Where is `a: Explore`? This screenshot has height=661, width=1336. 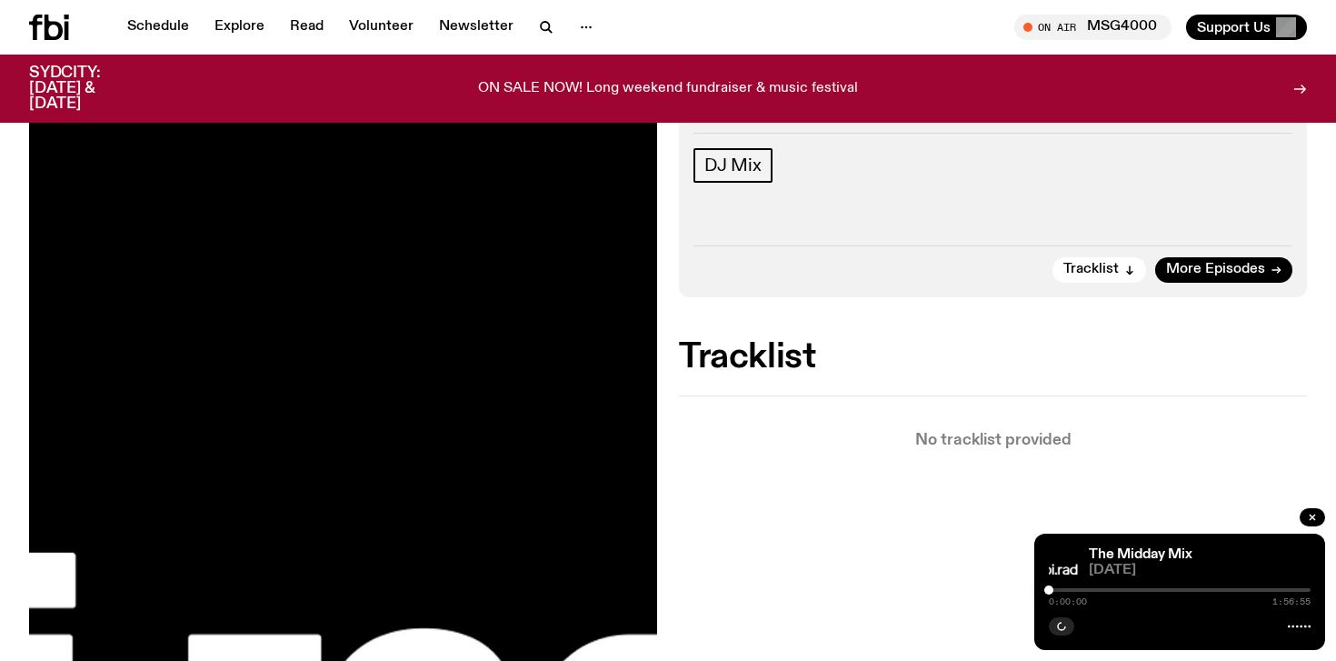
a: Explore is located at coordinates (239, 27).